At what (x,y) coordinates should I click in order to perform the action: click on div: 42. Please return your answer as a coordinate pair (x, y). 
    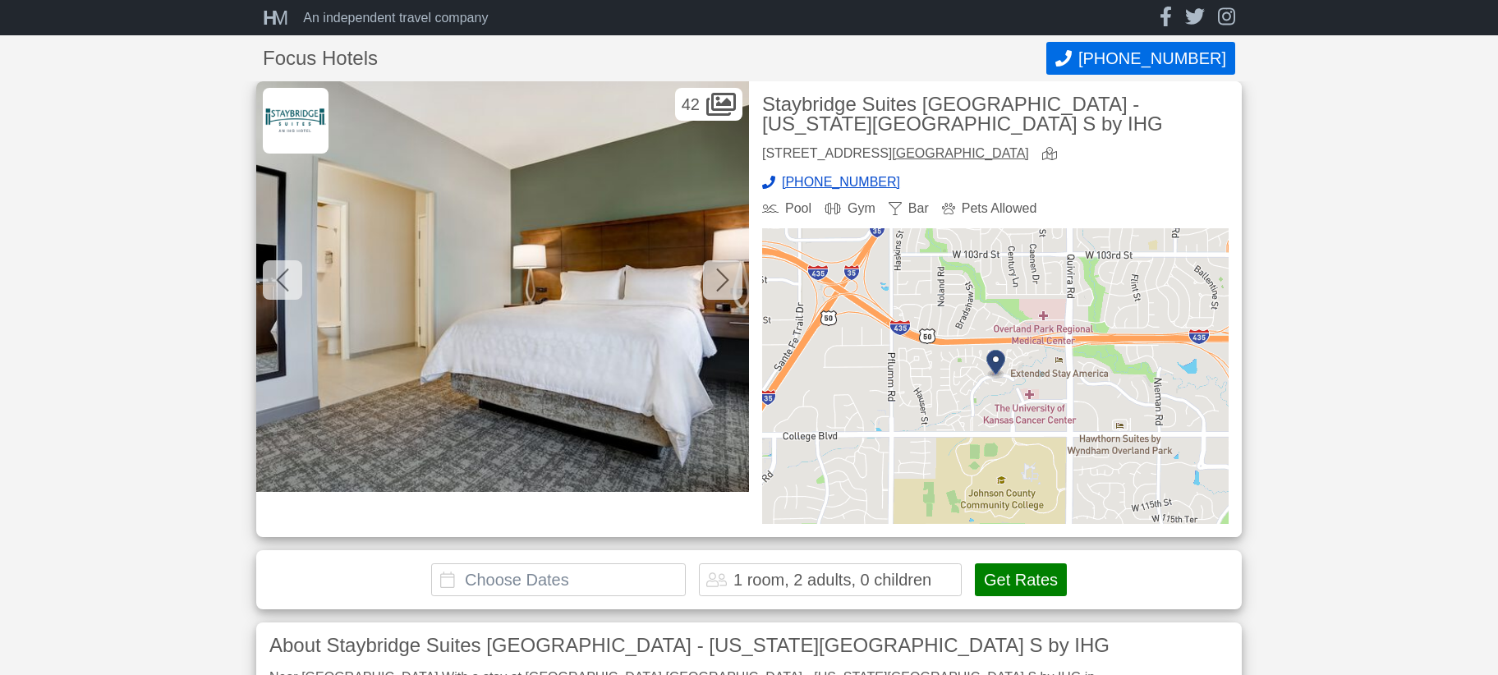
    Looking at the image, I should click on (709, 104).